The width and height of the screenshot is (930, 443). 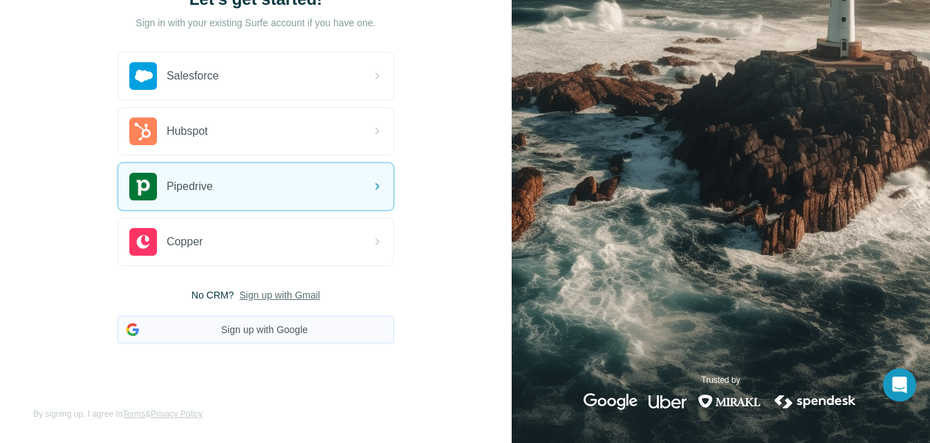 I want to click on a: Terms, so click(x=133, y=414).